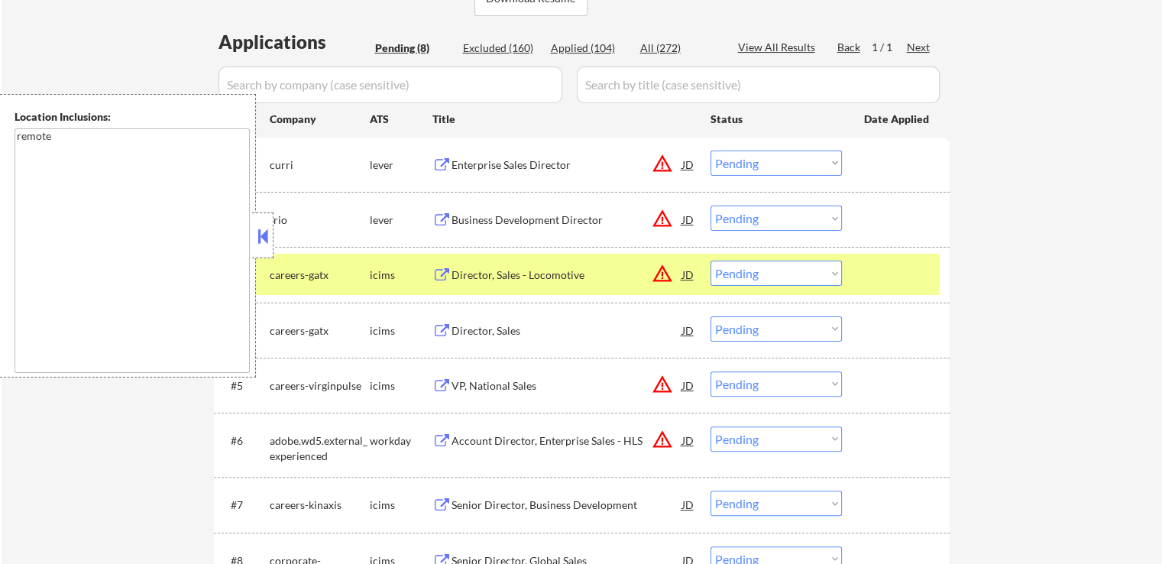 This screenshot has width=1162, height=564. Describe the element at coordinates (897, 119) in the screenshot. I see `div: Date Applied` at that location.